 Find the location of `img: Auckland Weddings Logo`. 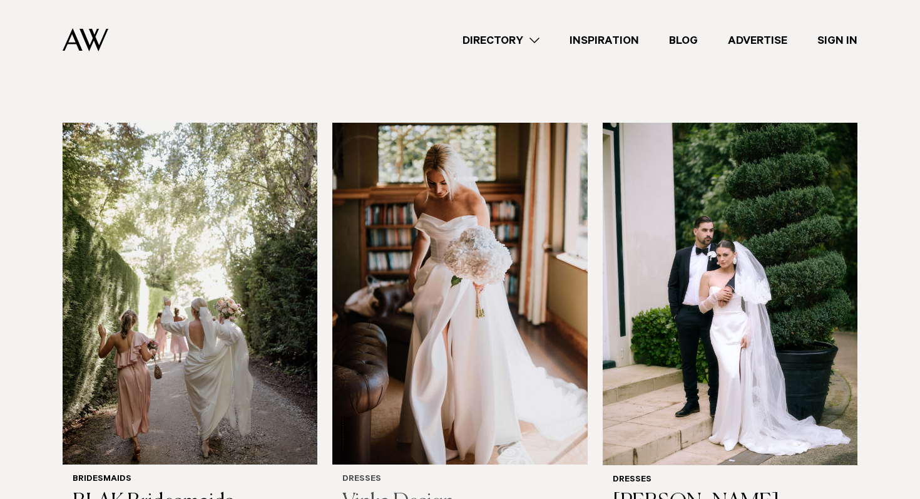

img: Auckland Weddings Logo is located at coordinates (85, 39).